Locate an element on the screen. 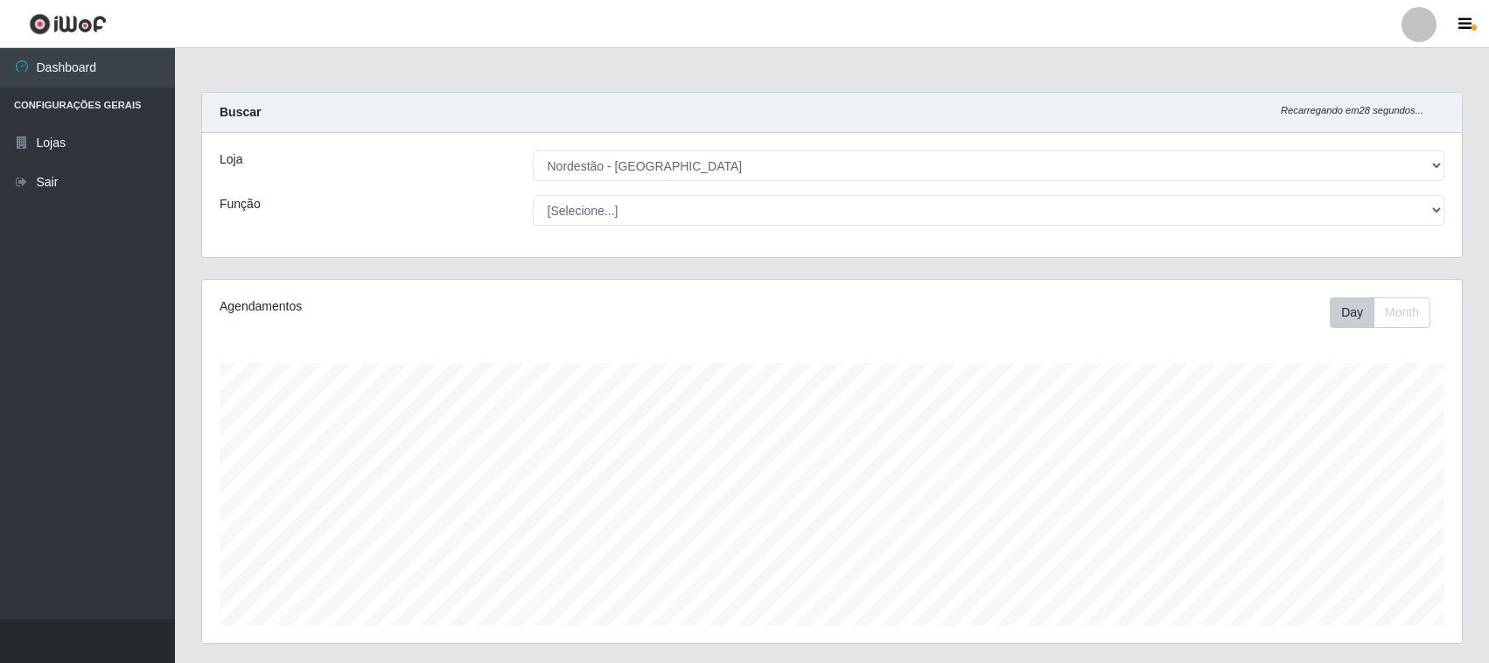  button: Day is located at coordinates (1352, 312).